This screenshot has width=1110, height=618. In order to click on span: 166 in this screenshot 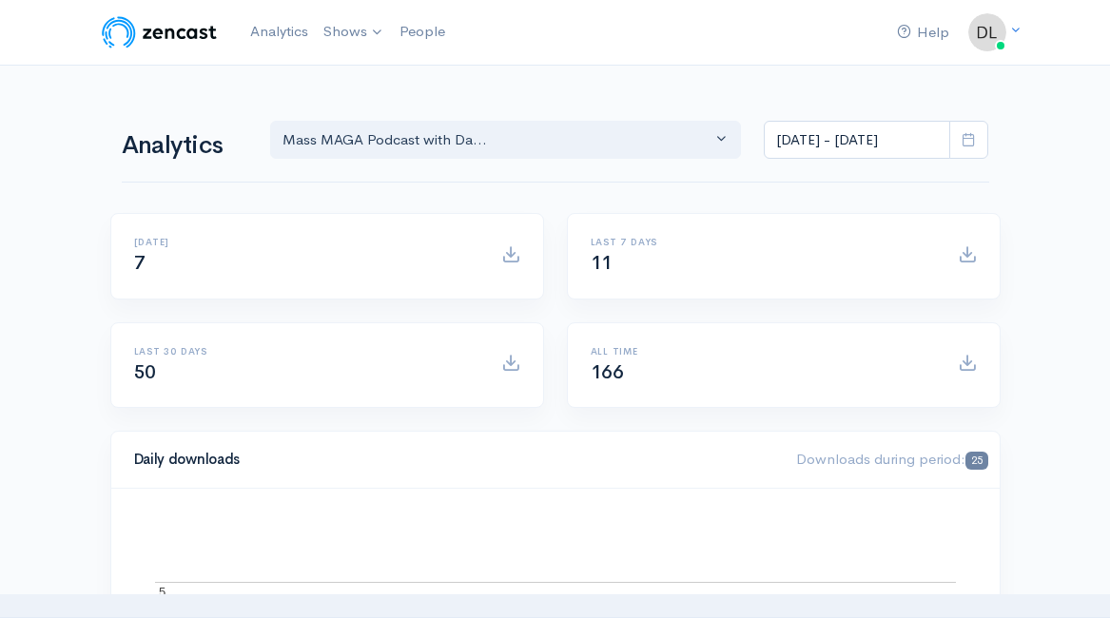, I will do `click(607, 372)`.